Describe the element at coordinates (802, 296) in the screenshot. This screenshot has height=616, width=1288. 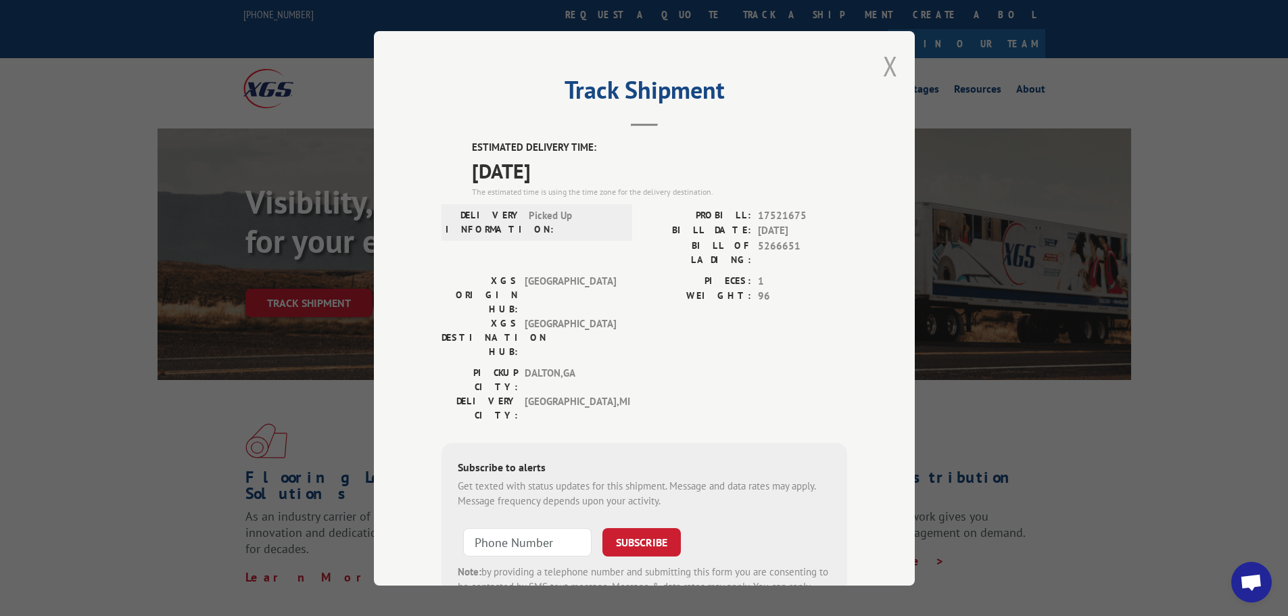
I see `span: 96` at that location.